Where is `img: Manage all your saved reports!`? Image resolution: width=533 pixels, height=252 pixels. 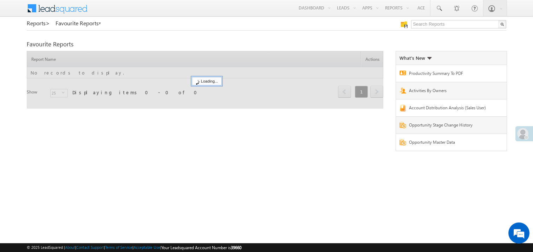 img: Manage all your saved reports! is located at coordinates (404, 25).